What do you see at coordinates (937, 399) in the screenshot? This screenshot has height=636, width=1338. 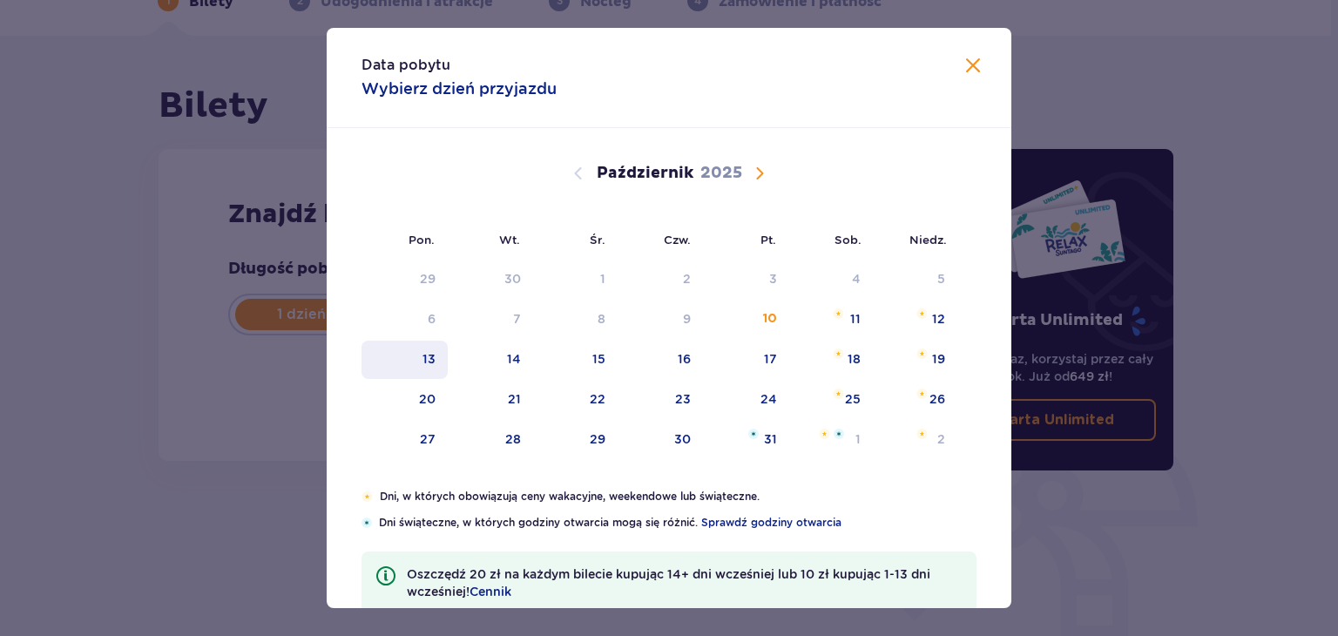 I see `div: 26` at bounding box center [937, 399].